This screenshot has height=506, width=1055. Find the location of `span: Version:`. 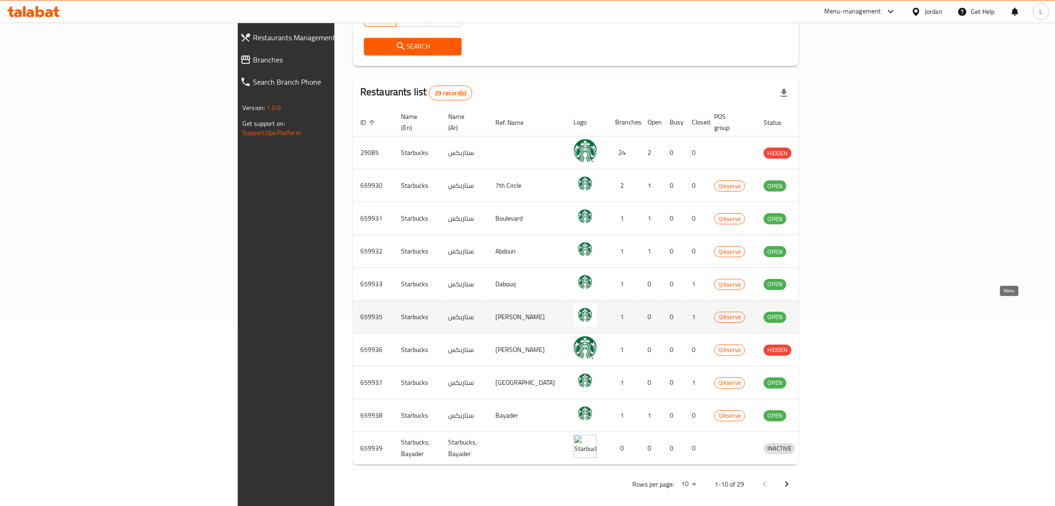

span: Version: is located at coordinates (253, 108).